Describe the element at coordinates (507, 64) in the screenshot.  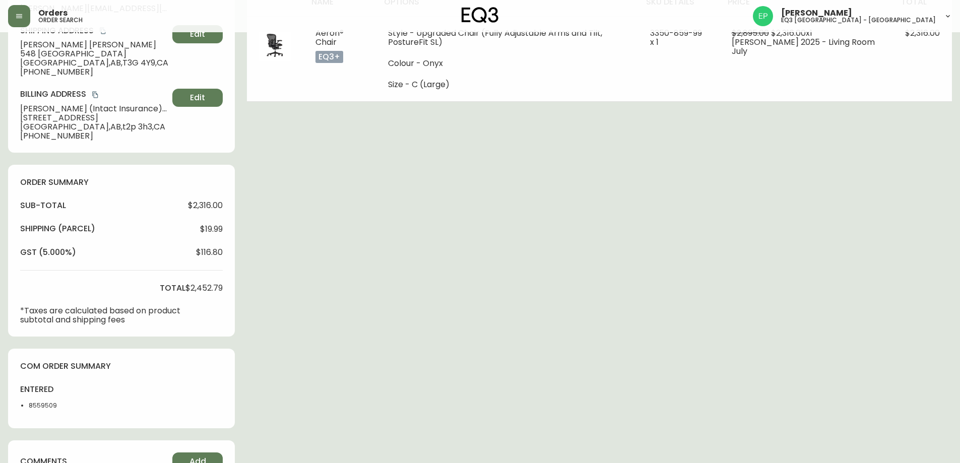
I see `li: Colour - Onyx` at that location.